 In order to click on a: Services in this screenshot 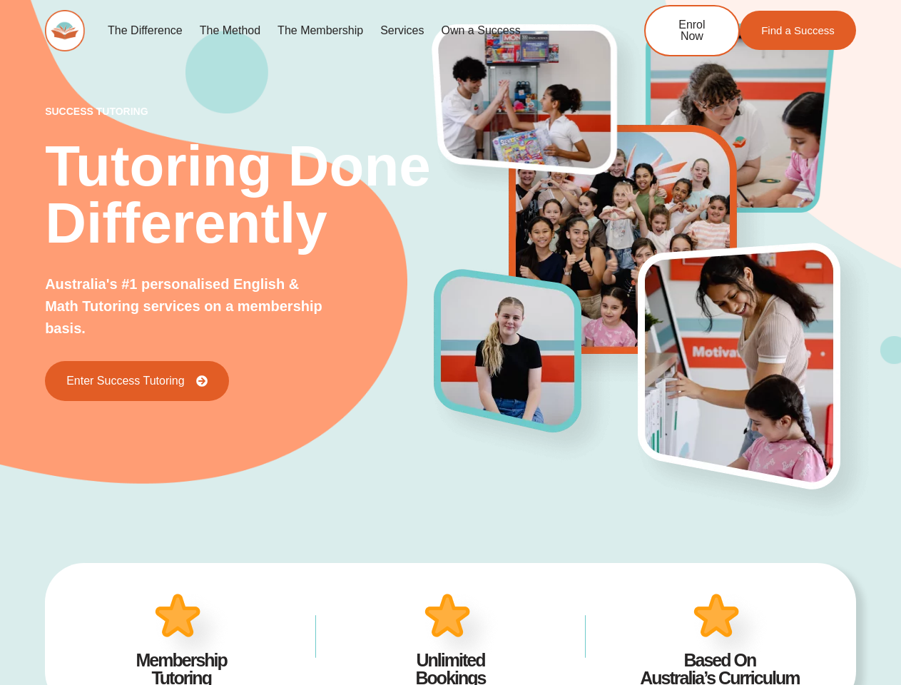, I will do `click(402, 31)`.